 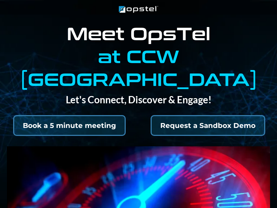 I want to click on p: Meet OpsTel, so click(x=138, y=33).